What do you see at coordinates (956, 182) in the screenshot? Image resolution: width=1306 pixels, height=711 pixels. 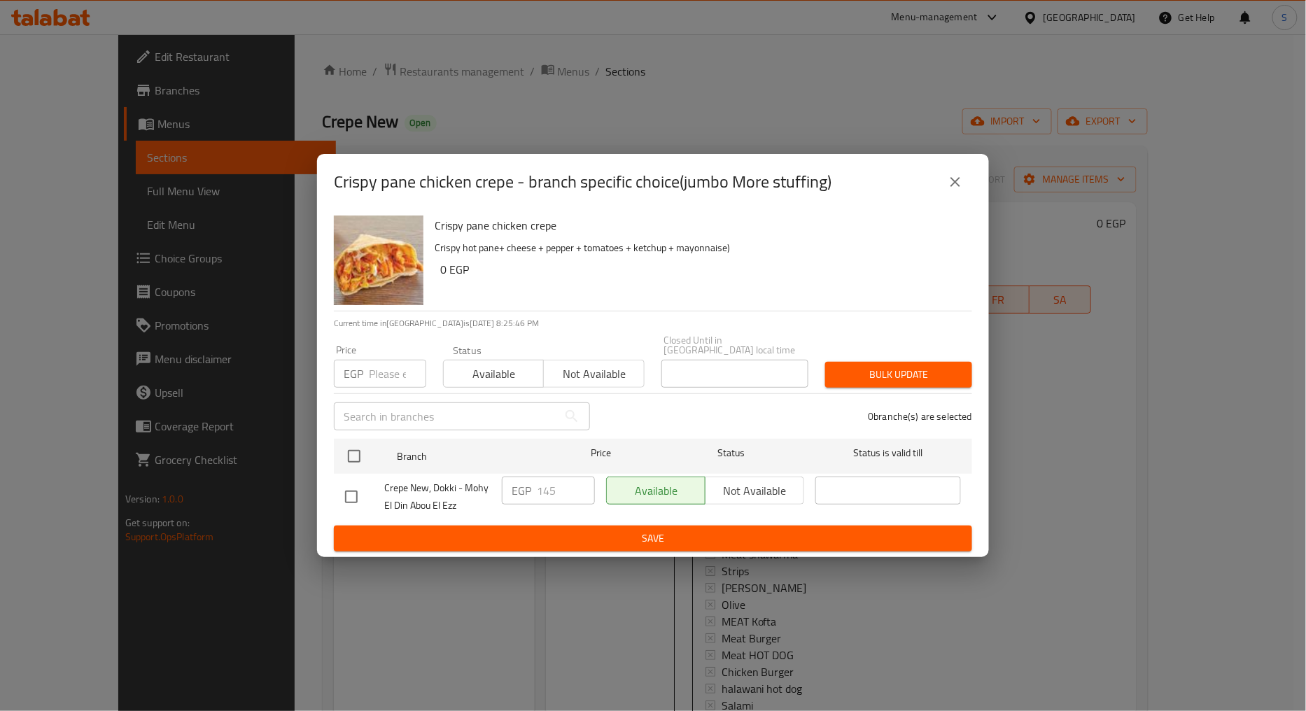 I see `button: close` at bounding box center [956, 182].